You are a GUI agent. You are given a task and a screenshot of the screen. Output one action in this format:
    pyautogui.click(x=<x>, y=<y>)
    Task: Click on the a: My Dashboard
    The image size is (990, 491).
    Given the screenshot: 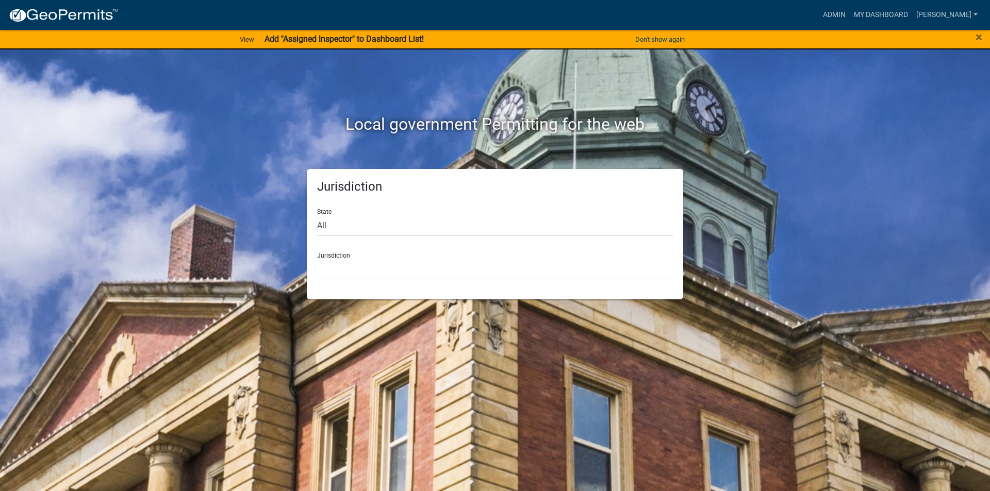 What is the action you would take?
    pyautogui.click(x=880, y=15)
    